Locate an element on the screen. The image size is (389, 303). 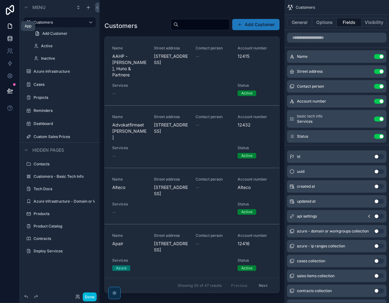
a: Customers is located at coordinates (58, 22).